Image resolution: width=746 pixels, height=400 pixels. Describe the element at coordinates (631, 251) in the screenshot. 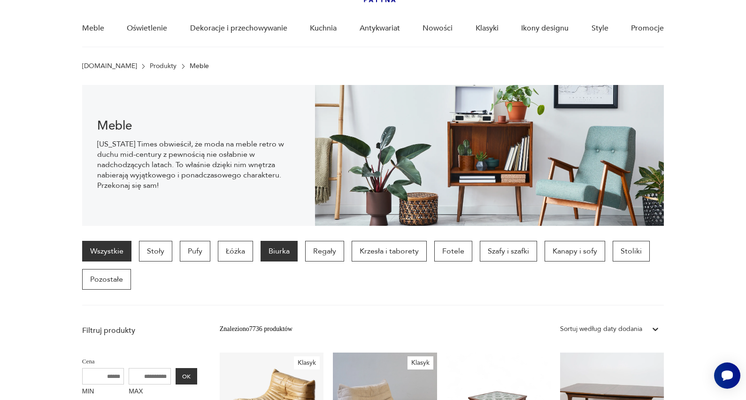

I see `p: Stoliki` at that location.